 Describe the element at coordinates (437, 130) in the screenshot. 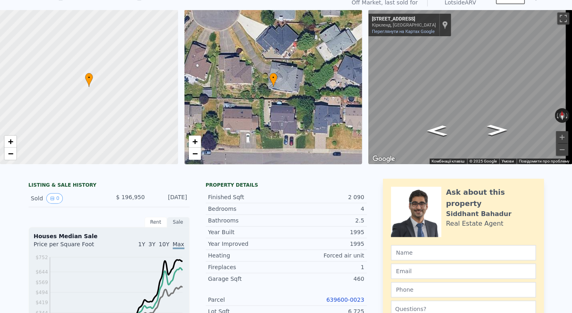

I see `path: Прямувати на захід, NE 125th St` at that location.